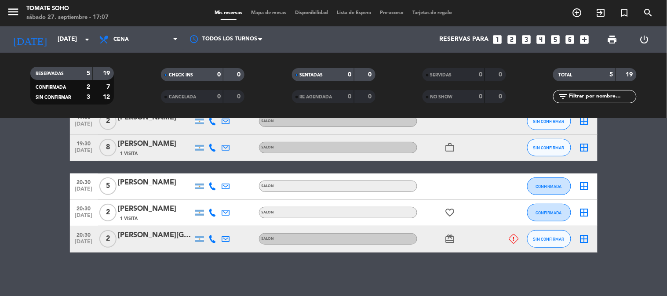  What do you see at coordinates (84, 143) in the screenshot?
I see `span: 19:30` at bounding box center [84, 143].